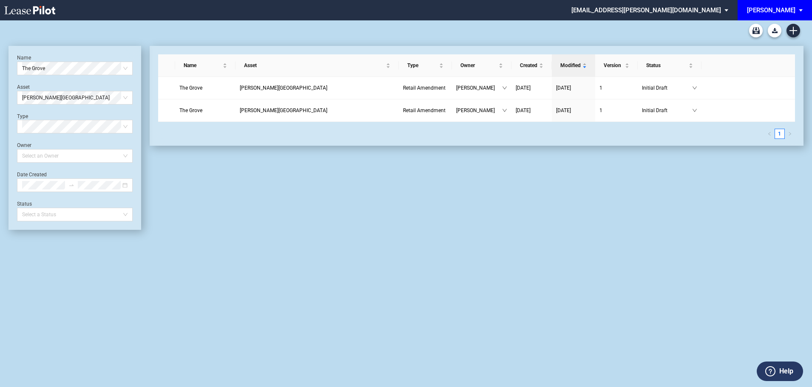 The height and width of the screenshot is (387, 812). Describe the element at coordinates (481, 65) in the screenshot. I see `th: Owner` at that location.